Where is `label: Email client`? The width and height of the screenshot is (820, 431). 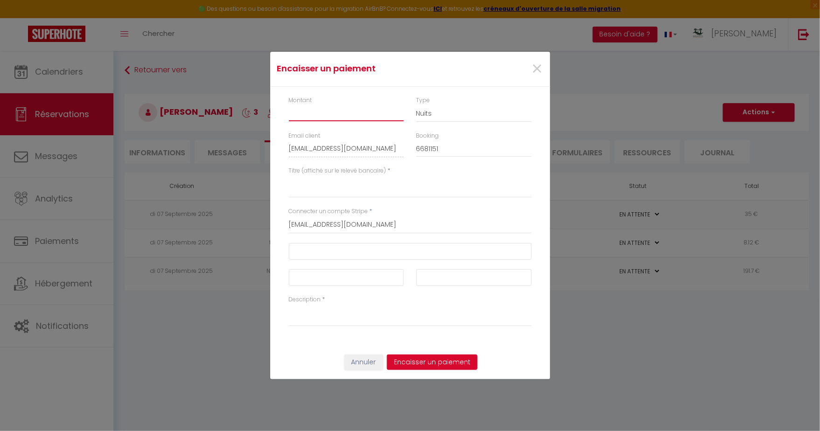 label: Email client is located at coordinates (305, 136).